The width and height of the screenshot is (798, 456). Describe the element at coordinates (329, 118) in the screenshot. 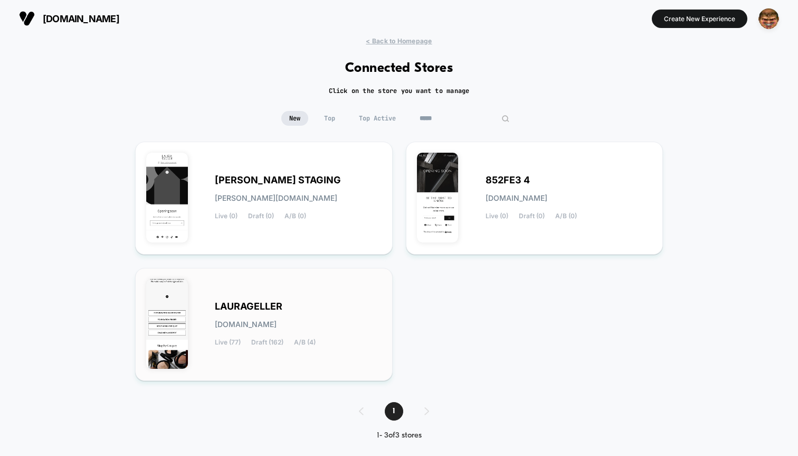

I see `span: Top` at that location.